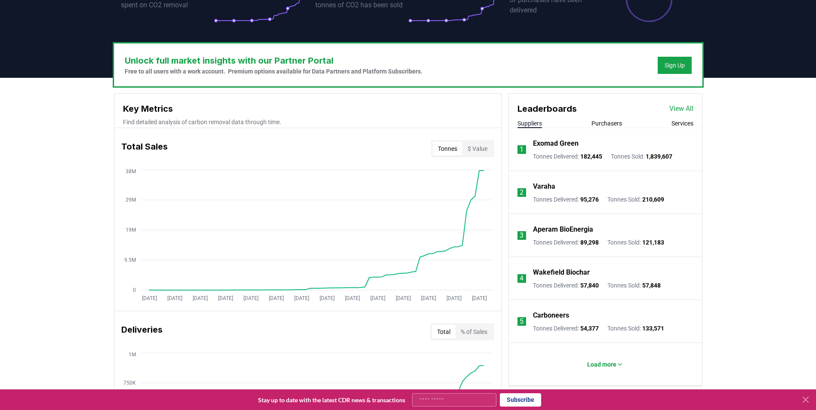 The height and width of the screenshot is (410, 816). Describe the element at coordinates (131, 172) in the screenshot. I see `tspan: 38M` at that location.